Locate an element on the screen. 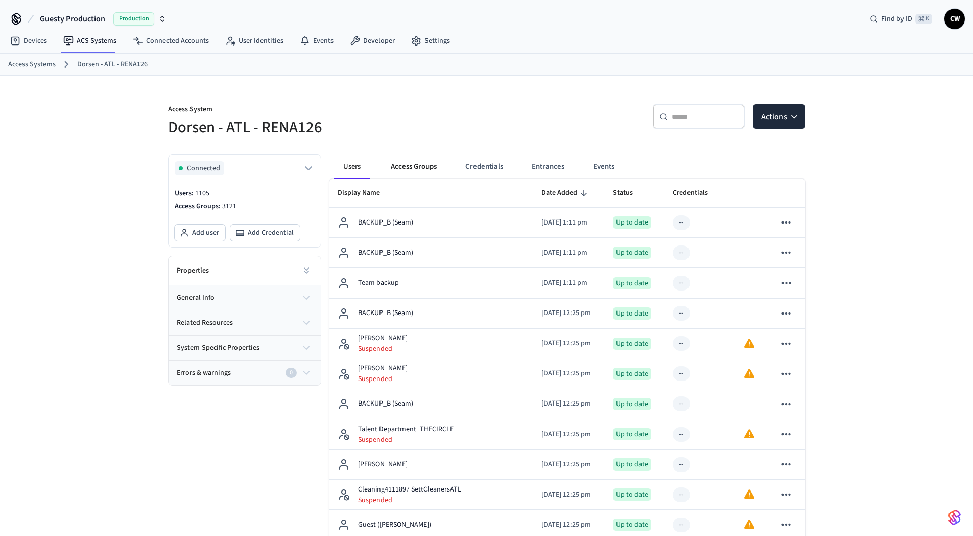 The height and width of the screenshot is (536, 973). button: Actions is located at coordinates (779, 117).